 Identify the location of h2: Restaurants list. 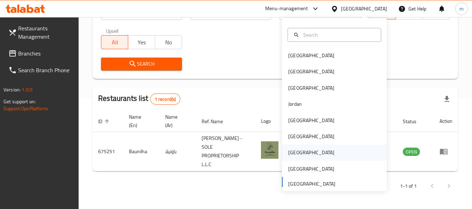
(139, 99).